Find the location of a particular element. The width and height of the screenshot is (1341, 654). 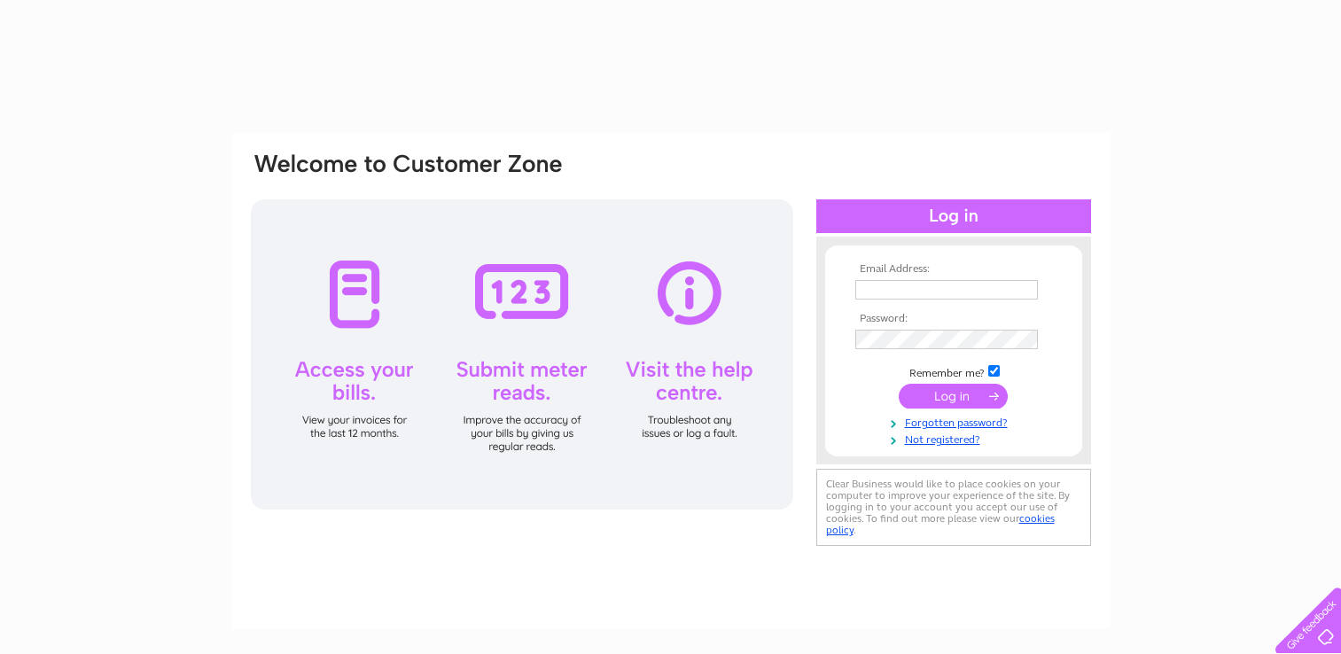

th: Email Address: is located at coordinates (954, 269).